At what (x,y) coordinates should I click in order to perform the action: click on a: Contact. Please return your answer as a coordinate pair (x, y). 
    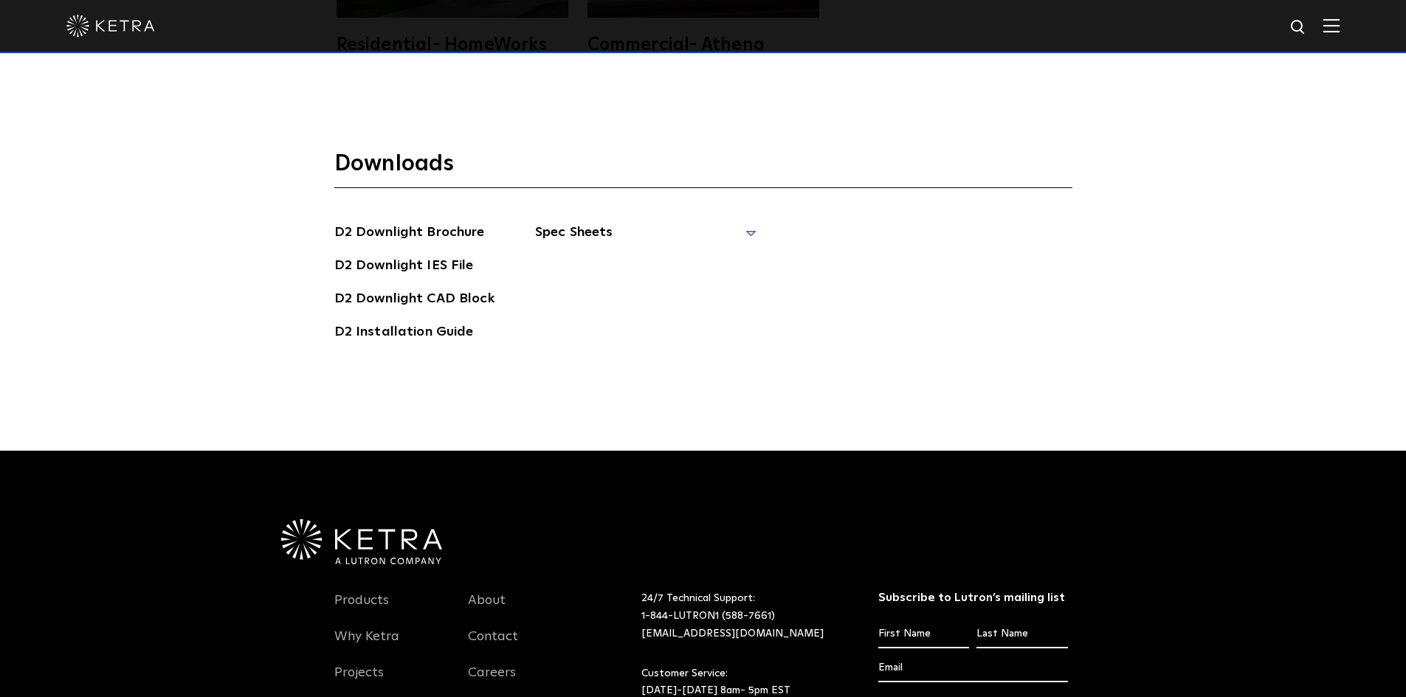
    Looking at the image, I should click on (493, 646).